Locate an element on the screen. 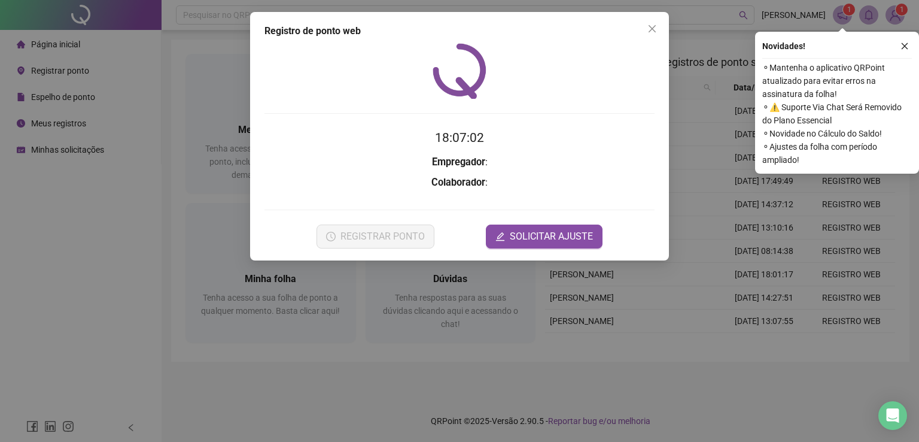 The height and width of the screenshot is (442, 919). span: ⚬ ⚠️ Suporte Via Chat Será Removido do Plano Essencial is located at coordinates (837, 114).